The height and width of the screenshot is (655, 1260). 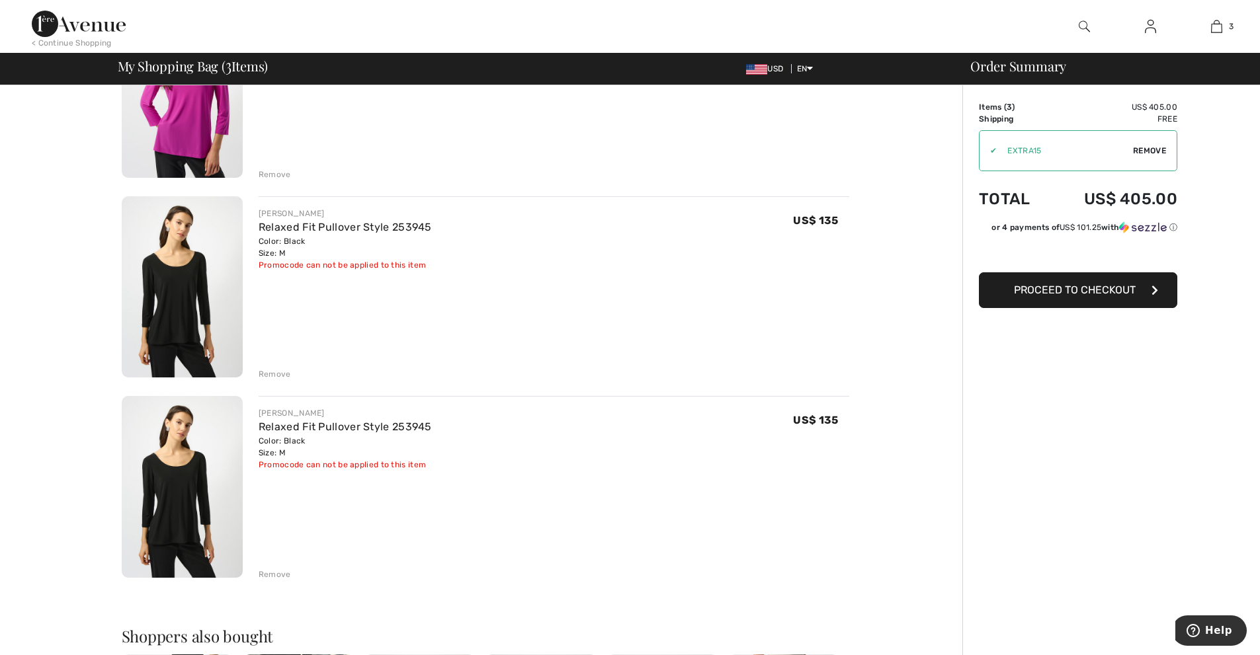 What do you see at coordinates (43, 15) in the screenshot?
I see `span: Help` at bounding box center [43, 15].